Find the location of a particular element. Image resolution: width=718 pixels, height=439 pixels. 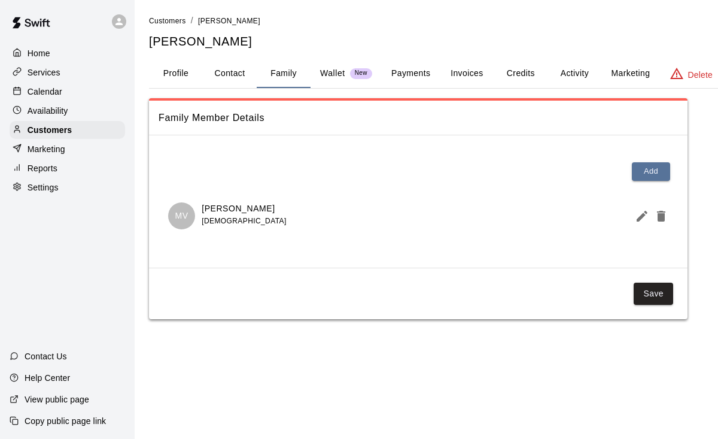

button: Save is located at coordinates (653, 293).